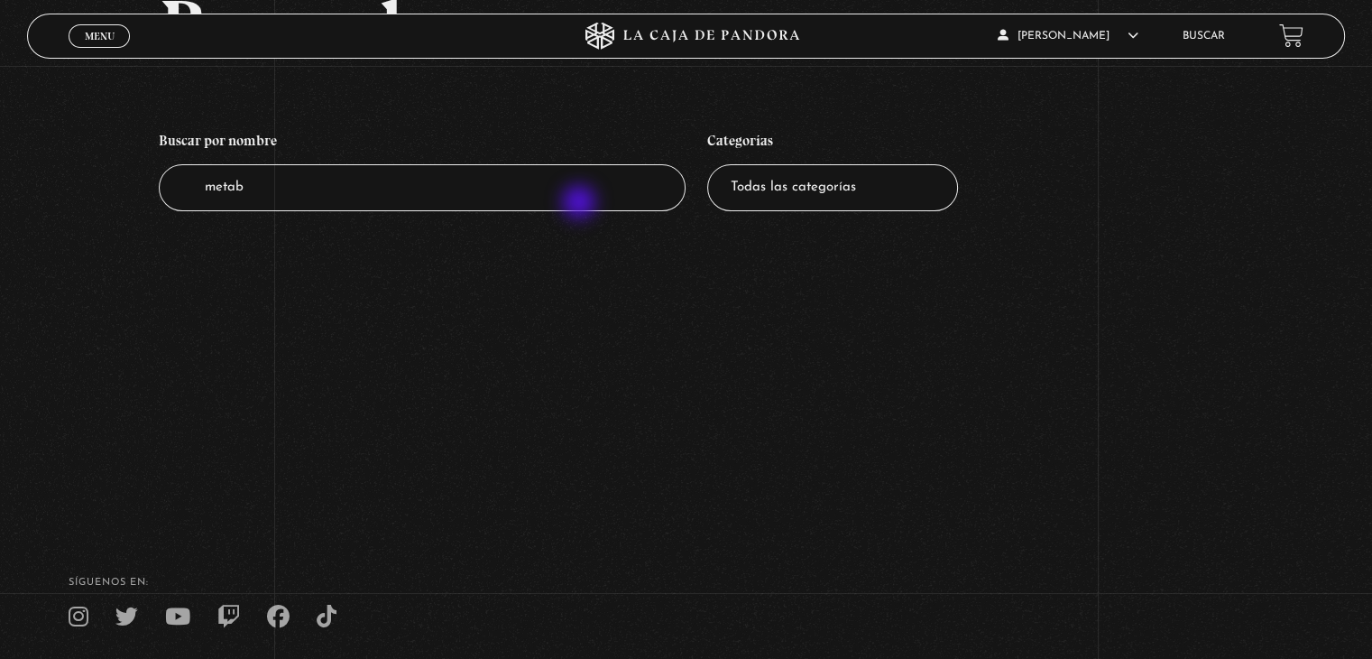 This screenshot has width=1372, height=659. What do you see at coordinates (422, 143) in the screenshot?
I see `h4: Buscar por nombre` at bounding box center [422, 143].